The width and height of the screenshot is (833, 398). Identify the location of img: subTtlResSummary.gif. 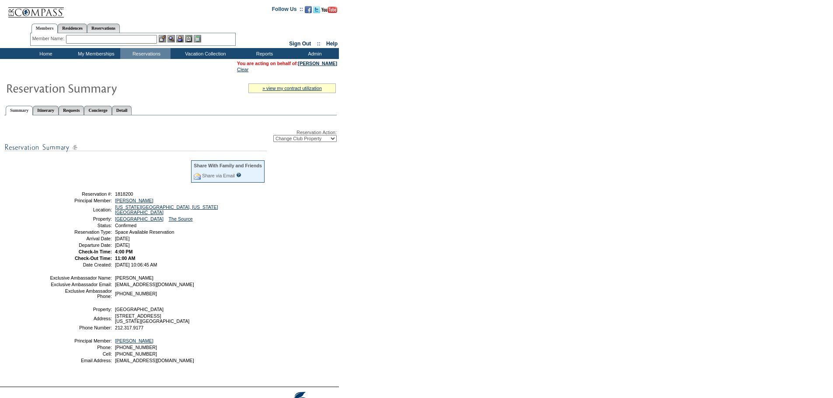
(135, 147).